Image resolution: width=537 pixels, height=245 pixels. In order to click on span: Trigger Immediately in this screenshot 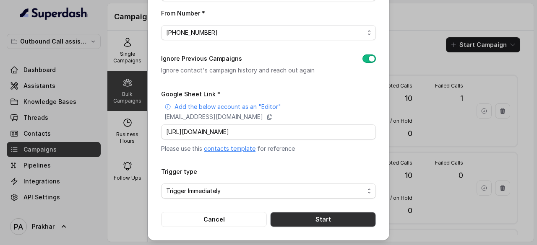, I will do `click(265, 191)`.